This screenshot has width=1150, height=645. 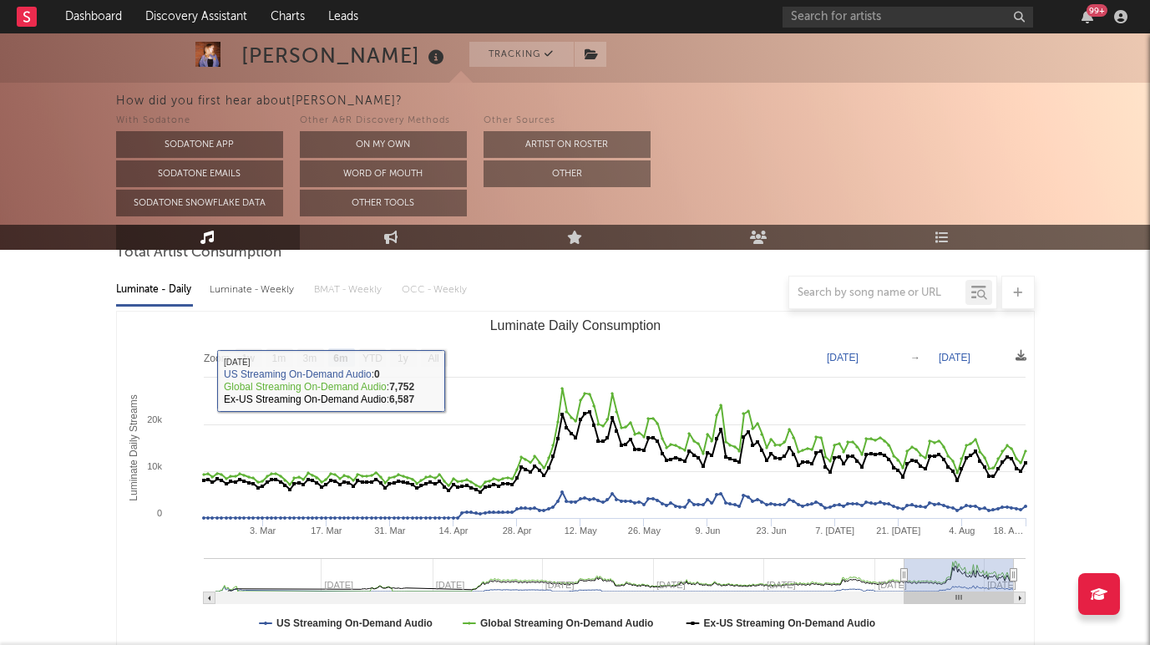 What do you see at coordinates (133, 447) in the screenshot?
I see `text: Luminate Daily Streams` at bounding box center [133, 447].